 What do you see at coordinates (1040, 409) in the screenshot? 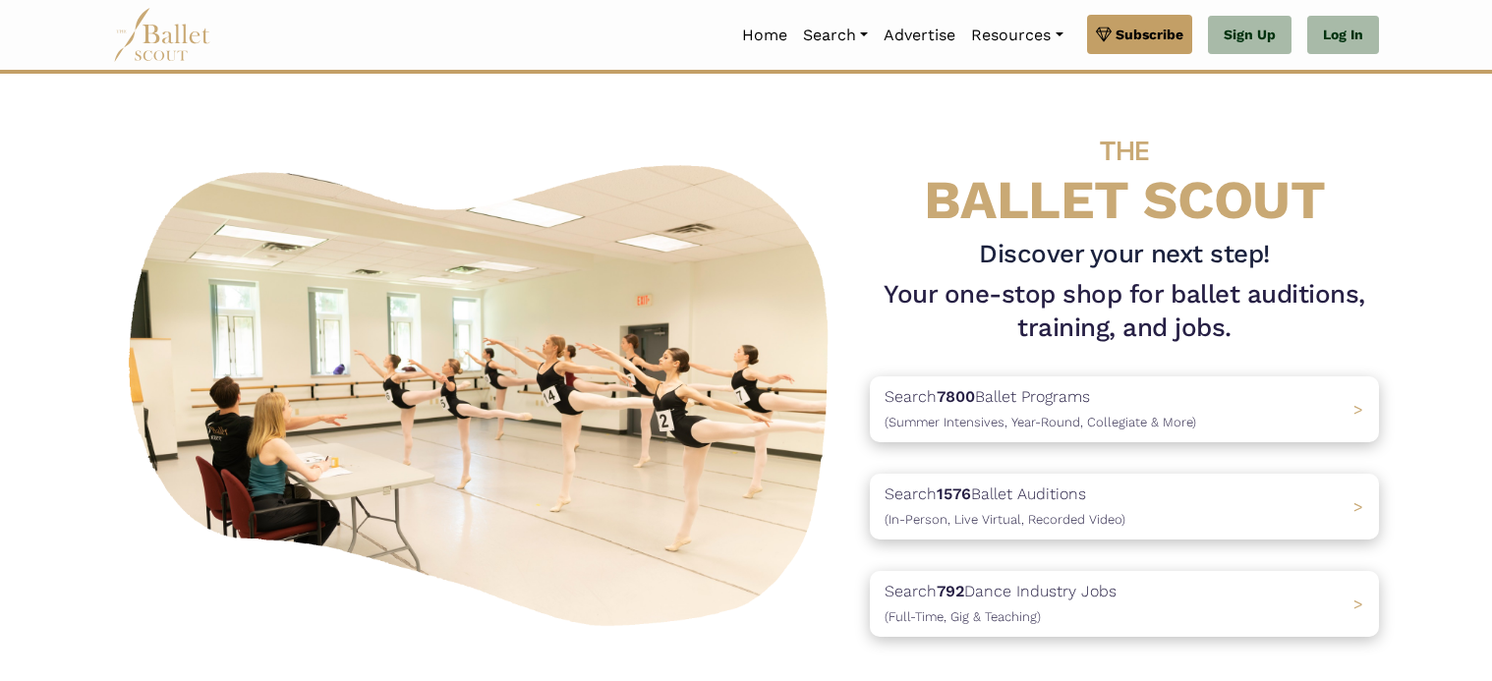
I see `p: Search Ballet Programs` at bounding box center [1040, 409].